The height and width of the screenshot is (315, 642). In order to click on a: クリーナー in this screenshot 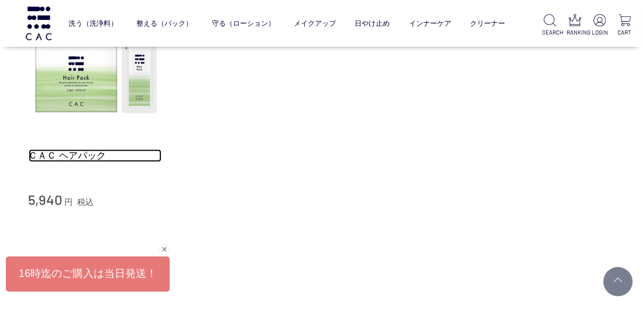, I will do `click(487, 23)`.